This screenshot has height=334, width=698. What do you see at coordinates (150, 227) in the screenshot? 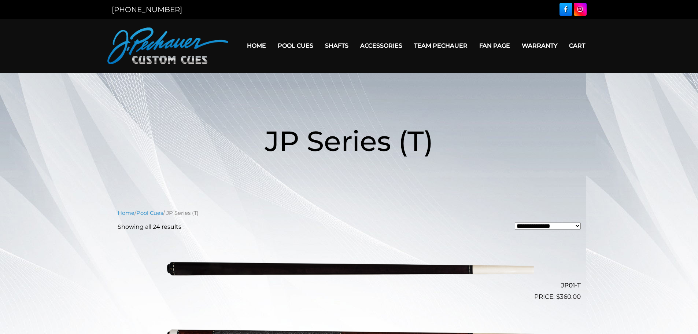
I see `p: Showing all 24 results` at bounding box center [150, 227].